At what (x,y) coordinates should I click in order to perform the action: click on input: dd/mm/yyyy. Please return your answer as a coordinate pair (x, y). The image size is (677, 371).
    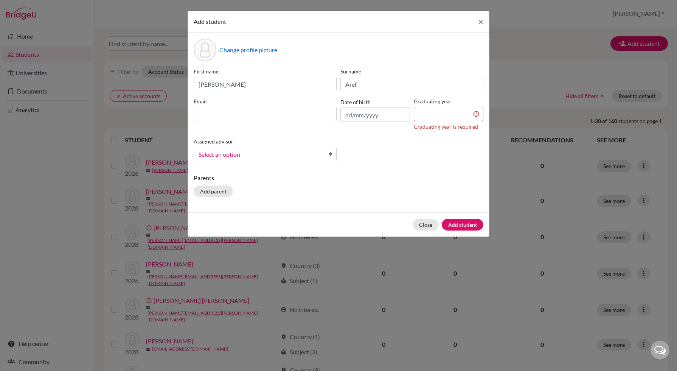
    Looking at the image, I should click on (375, 115).